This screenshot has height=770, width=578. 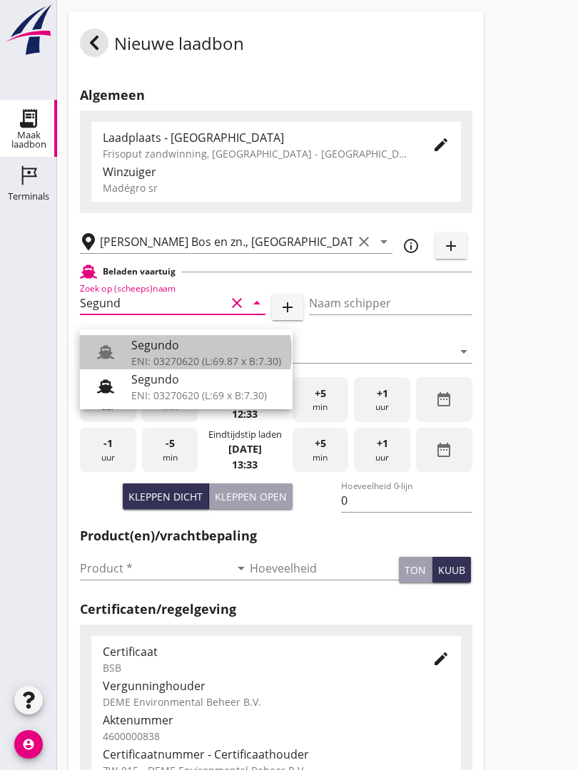 What do you see at coordinates (256, 668) in the screenshot?
I see `div: BSB` at bounding box center [256, 668].